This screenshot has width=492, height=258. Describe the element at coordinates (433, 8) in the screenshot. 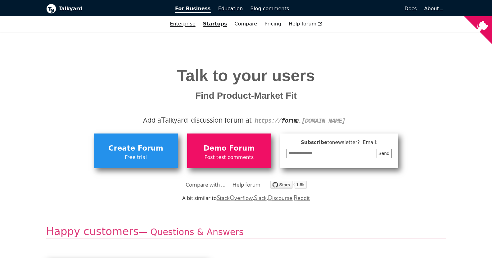

I see `span: About` at that location.